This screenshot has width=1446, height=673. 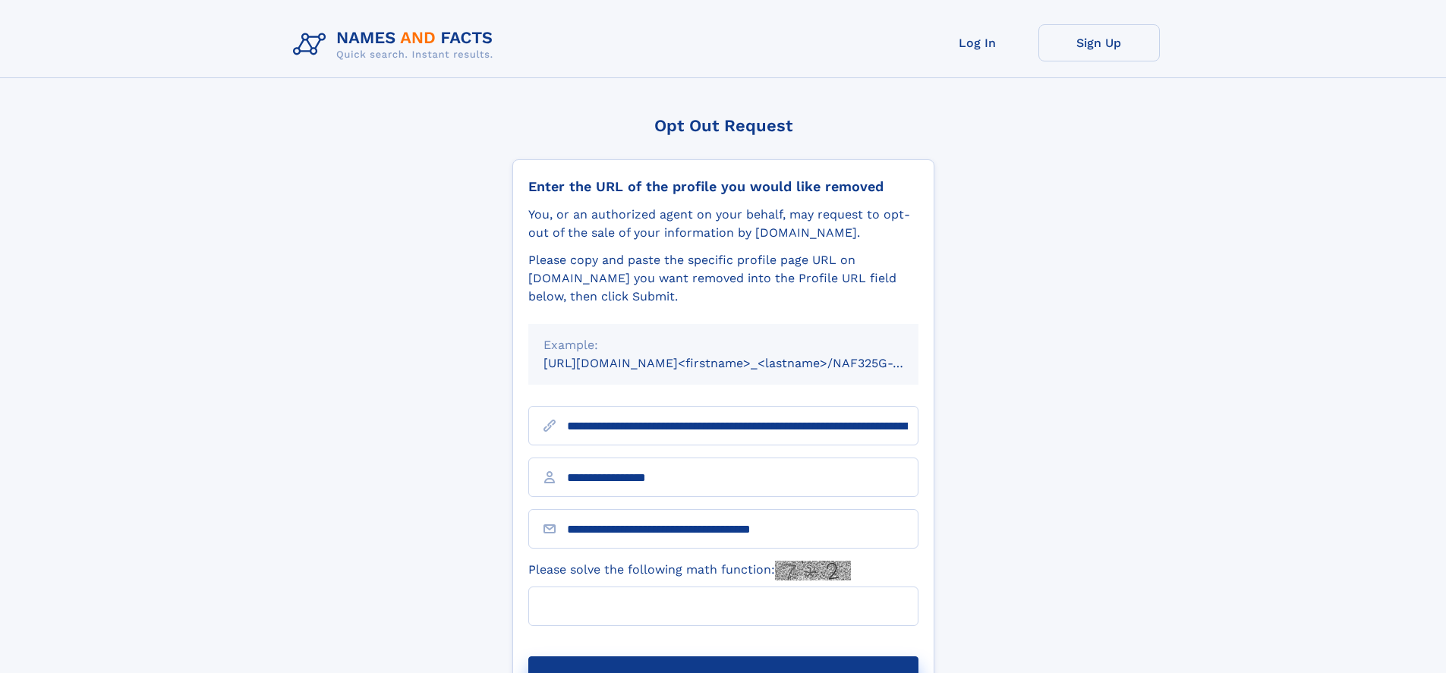 What do you see at coordinates (723, 125) in the screenshot?
I see `div: Opt Out Request` at bounding box center [723, 125].